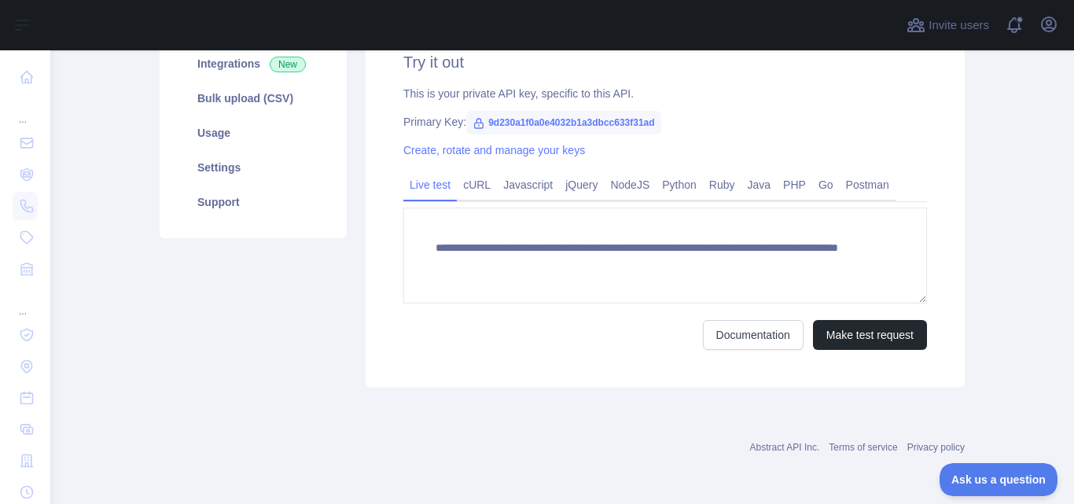 The image size is (1074, 504). I want to click on a: Live test, so click(430, 185).